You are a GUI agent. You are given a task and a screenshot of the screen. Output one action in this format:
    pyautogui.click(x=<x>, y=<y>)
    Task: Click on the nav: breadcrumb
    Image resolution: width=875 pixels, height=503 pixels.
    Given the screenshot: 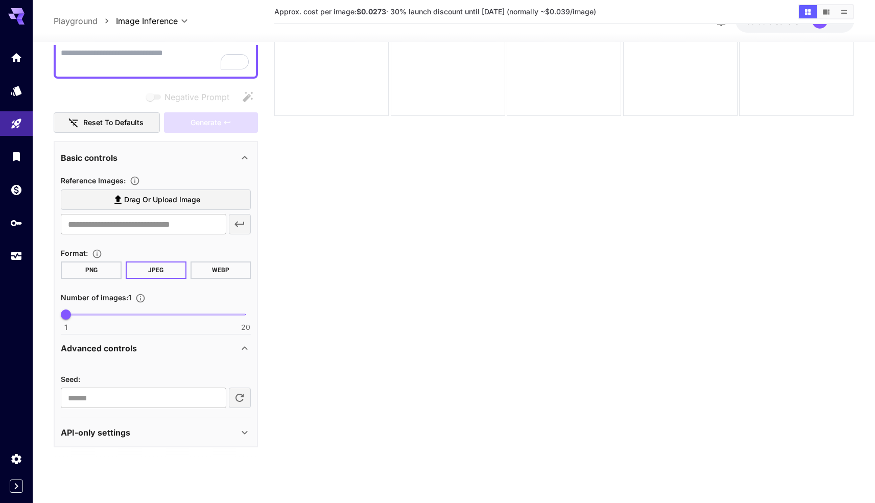 What is the action you would take?
    pyautogui.click(x=85, y=21)
    